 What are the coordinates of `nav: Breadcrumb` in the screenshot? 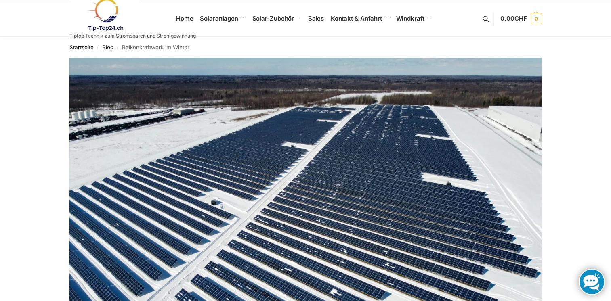 It's located at (306, 47).